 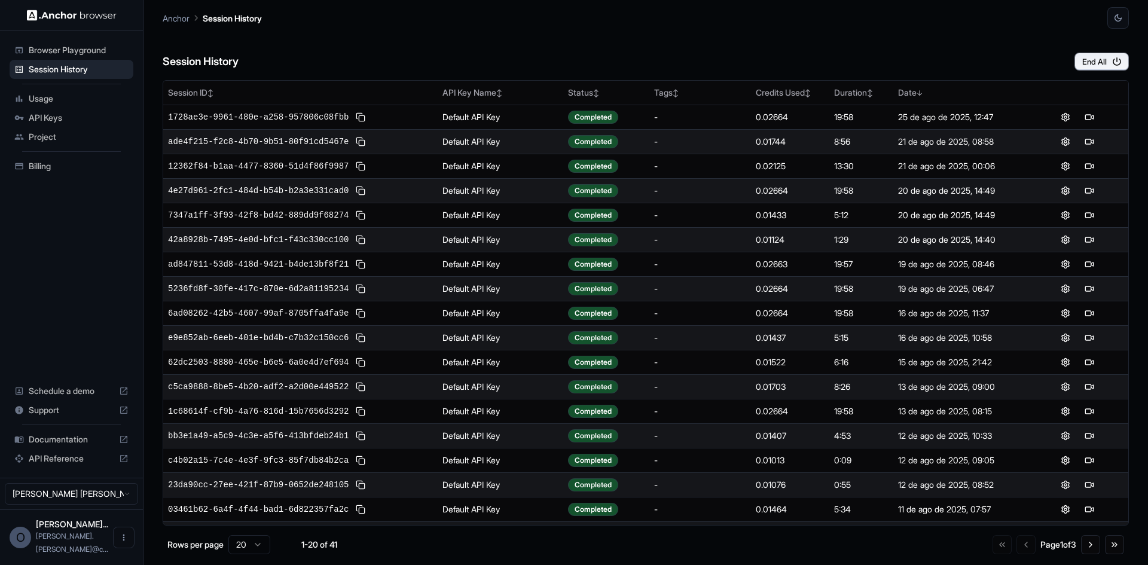 What do you see at coordinates (71, 118) in the screenshot?
I see `div: API Keys` at bounding box center [71, 118].